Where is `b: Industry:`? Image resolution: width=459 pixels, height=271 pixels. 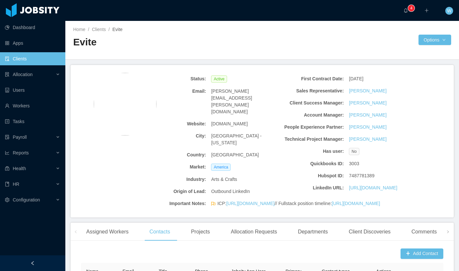
b: Industry: is located at coordinates (174, 179).